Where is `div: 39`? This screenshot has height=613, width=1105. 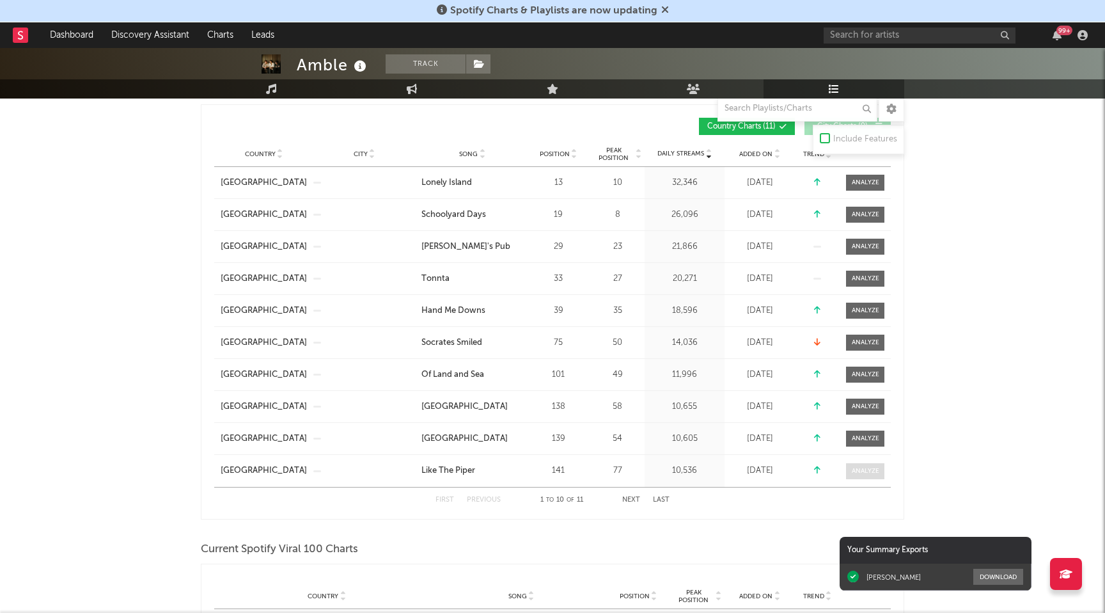 div: 39 is located at coordinates (558, 311).